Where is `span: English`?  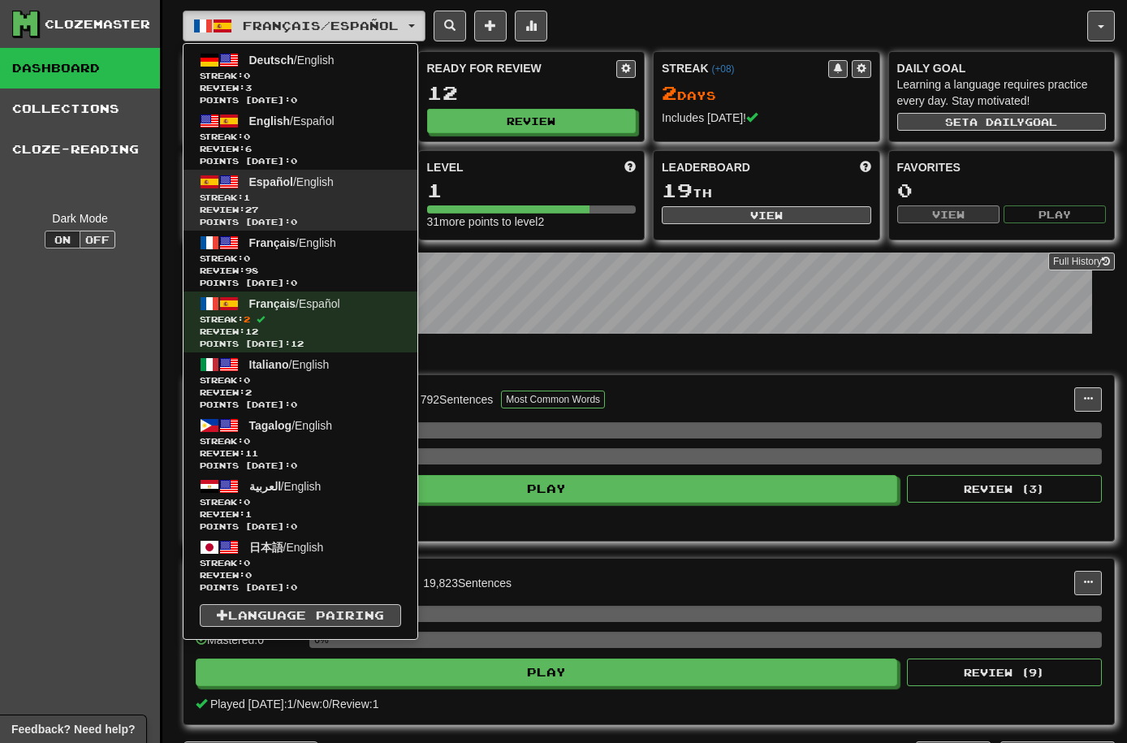
span: English is located at coordinates (270, 121).